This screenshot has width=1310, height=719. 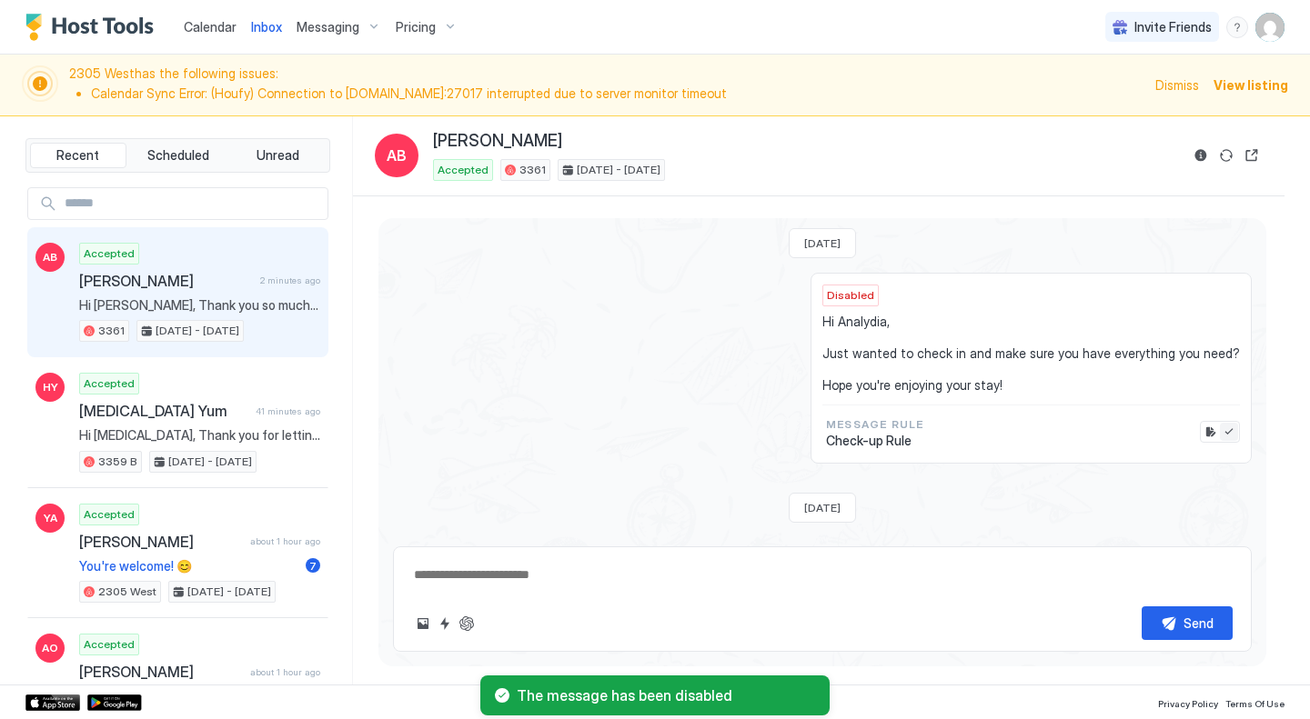 I want to click on div: Dismiss, so click(x=1177, y=85).